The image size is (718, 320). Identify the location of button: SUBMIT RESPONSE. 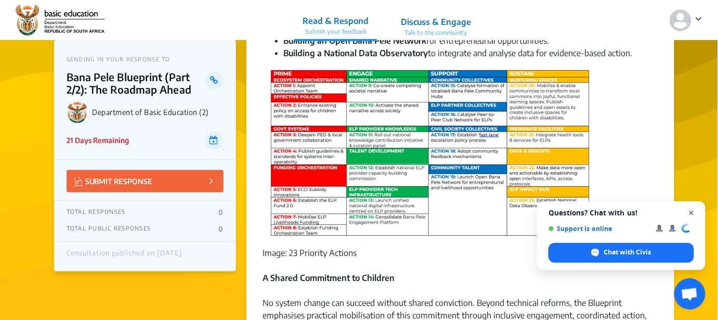
(145, 181).